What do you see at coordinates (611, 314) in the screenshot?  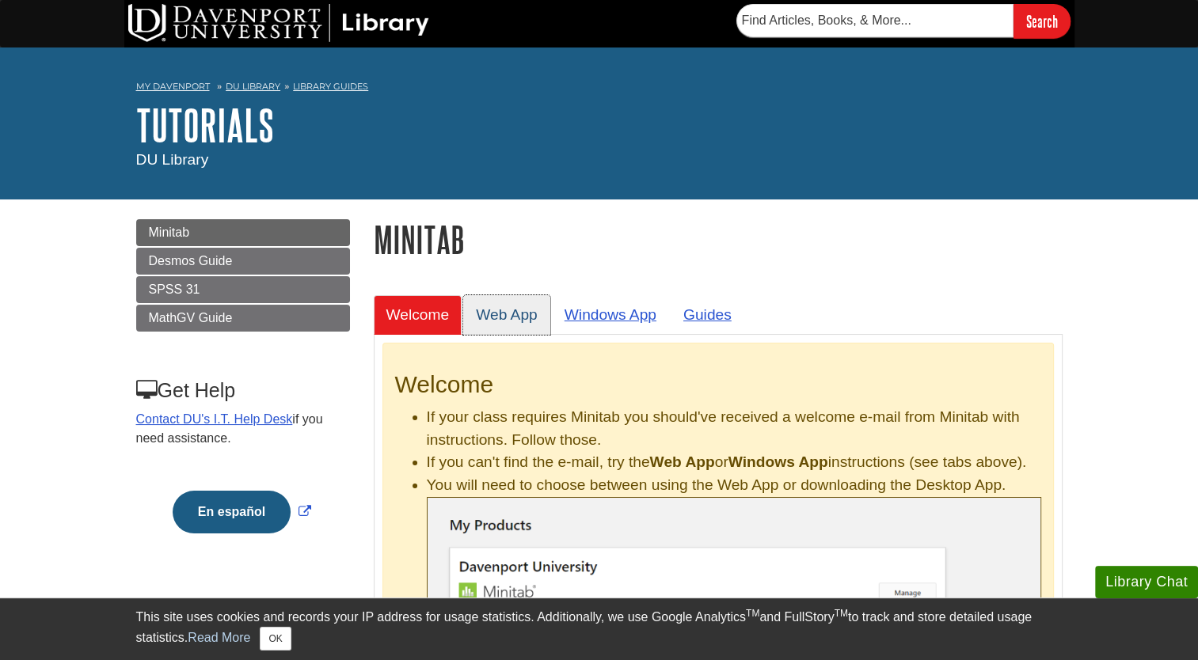 I see `a: Windows App` at bounding box center [611, 314].